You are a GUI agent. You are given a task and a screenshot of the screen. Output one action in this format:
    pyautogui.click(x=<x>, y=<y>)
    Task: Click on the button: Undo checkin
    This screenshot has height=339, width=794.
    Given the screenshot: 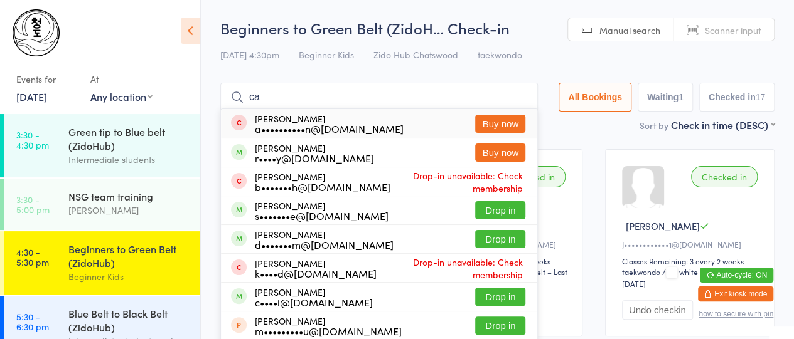 What is the action you would take?
    pyautogui.click(x=657, y=310)
    